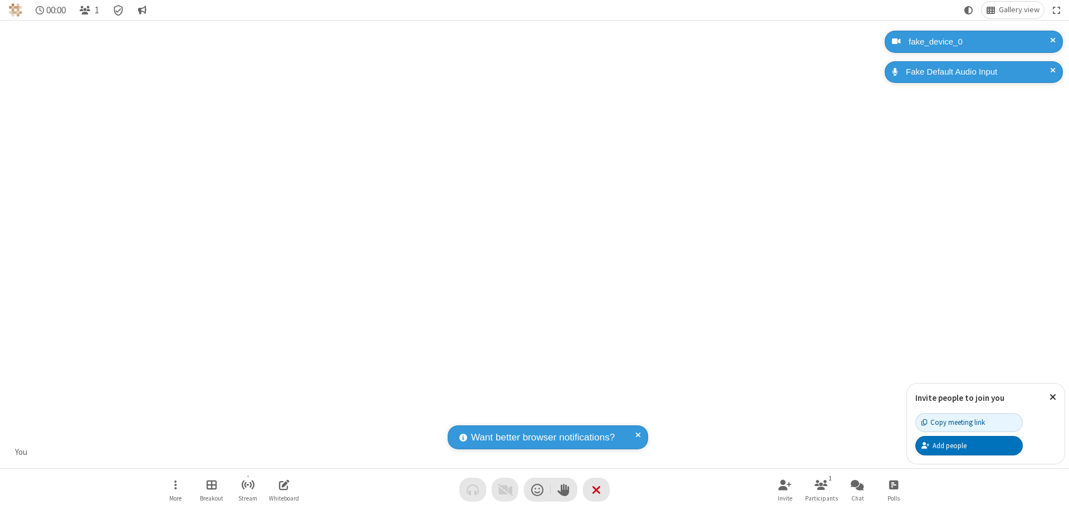 This screenshot has height=510, width=1069. I want to click on span: Participants, so click(821, 498).